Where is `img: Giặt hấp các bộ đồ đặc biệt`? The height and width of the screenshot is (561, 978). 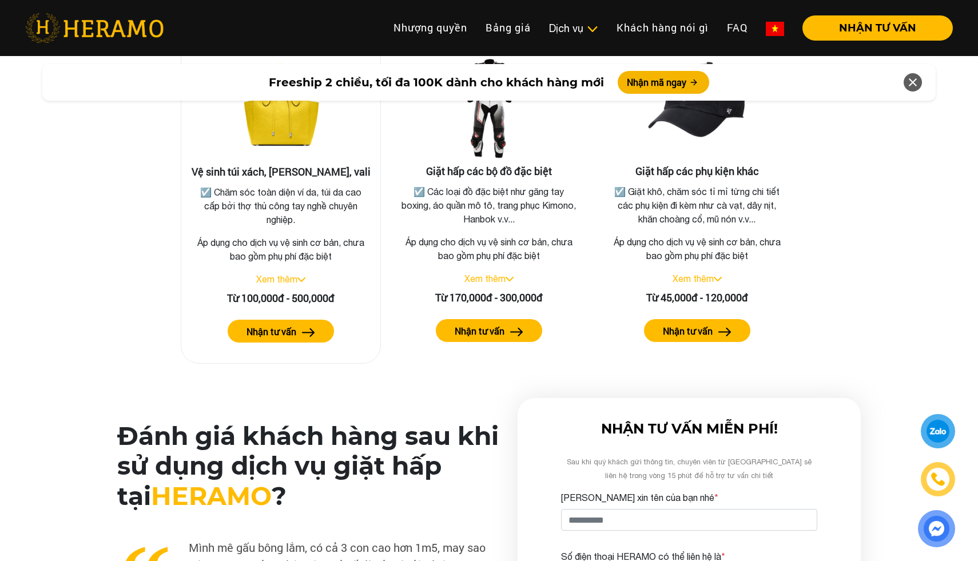
img: Giặt hấp các bộ đồ đặc biệt is located at coordinates (489, 108).